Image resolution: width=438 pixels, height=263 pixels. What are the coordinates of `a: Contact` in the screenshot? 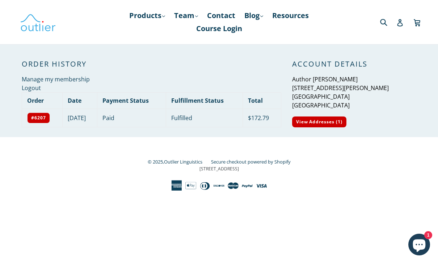 It's located at (221, 16).